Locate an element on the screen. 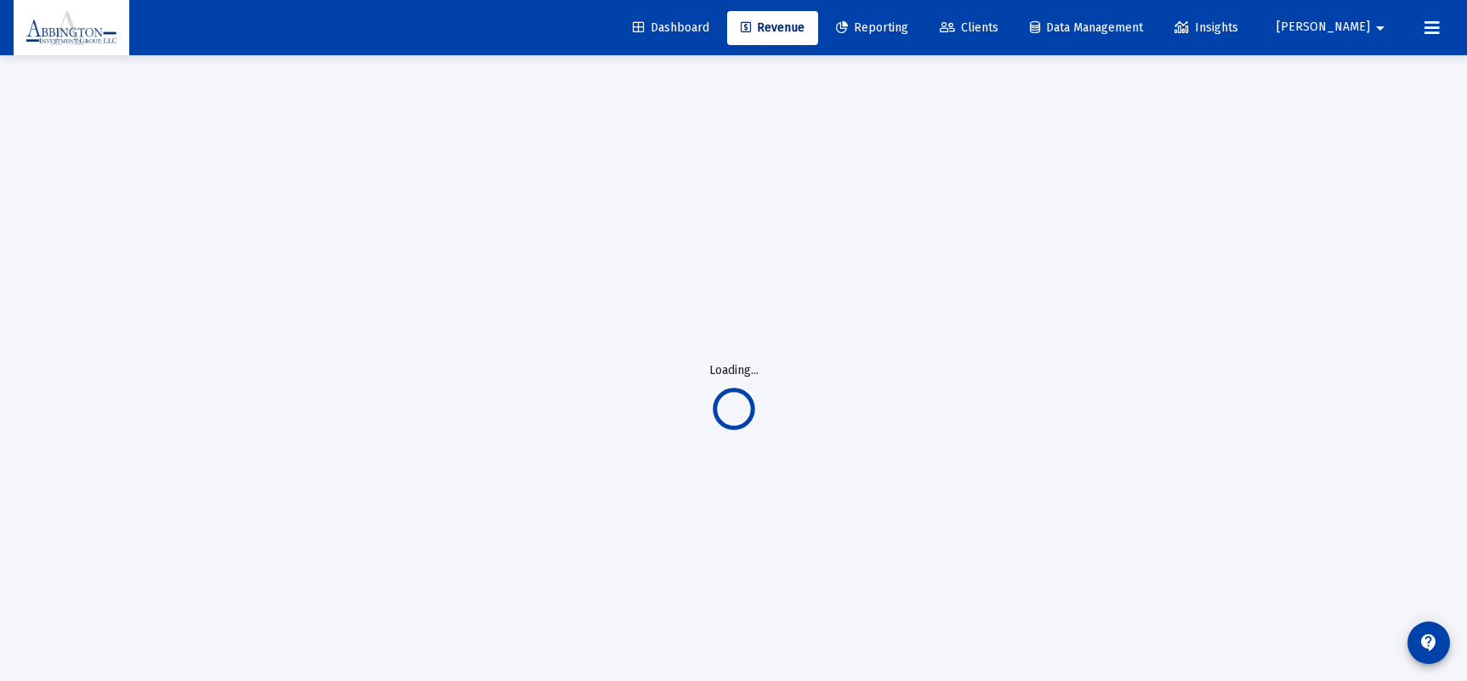 This screenshot has height=681, width=1467. a: Reporting is located at coordinates (872, 28).